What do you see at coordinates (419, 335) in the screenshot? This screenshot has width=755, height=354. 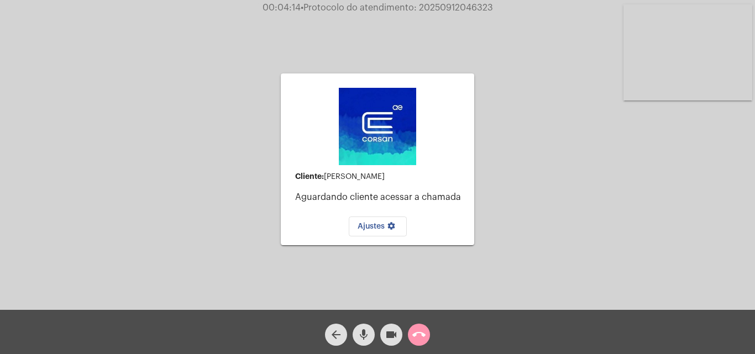 I see `mat-icon: call_end` at bounding box center [419, 335].